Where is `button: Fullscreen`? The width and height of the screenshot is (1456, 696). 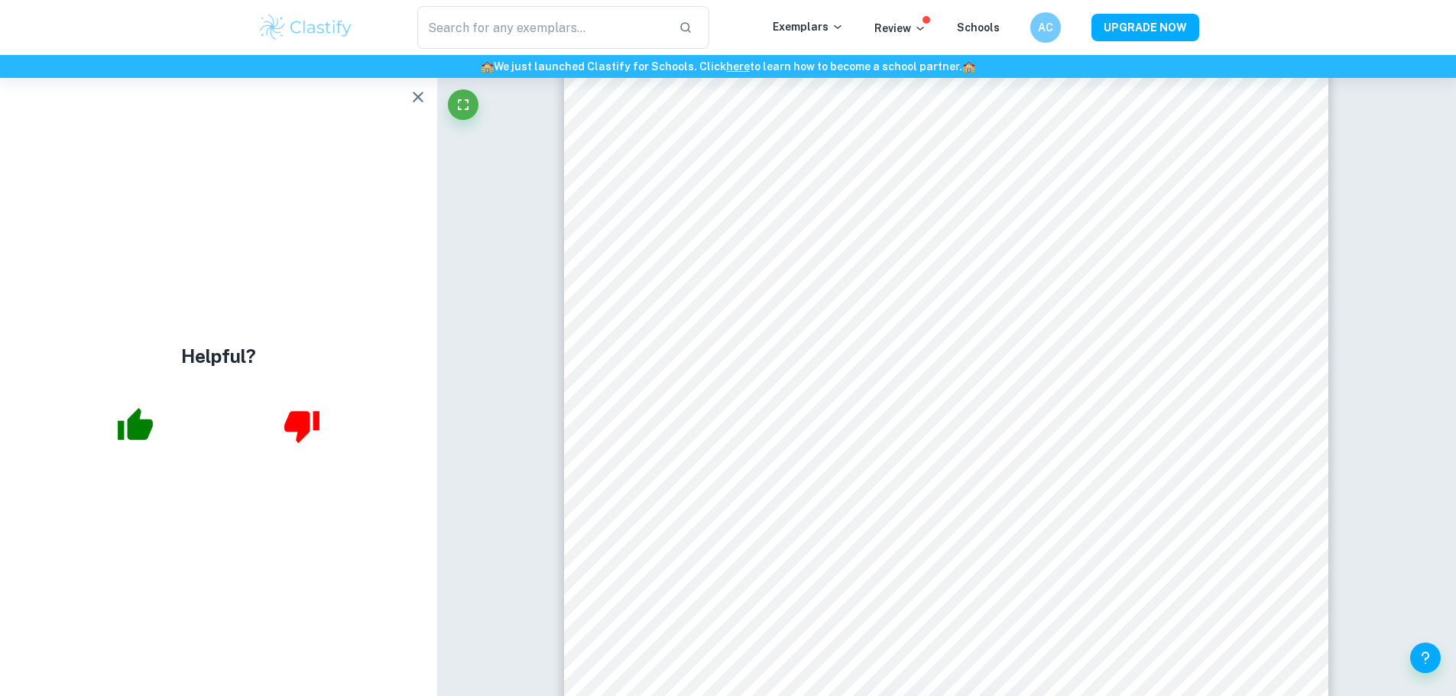
button: Fullscreen is located at coordinates (463, 105).